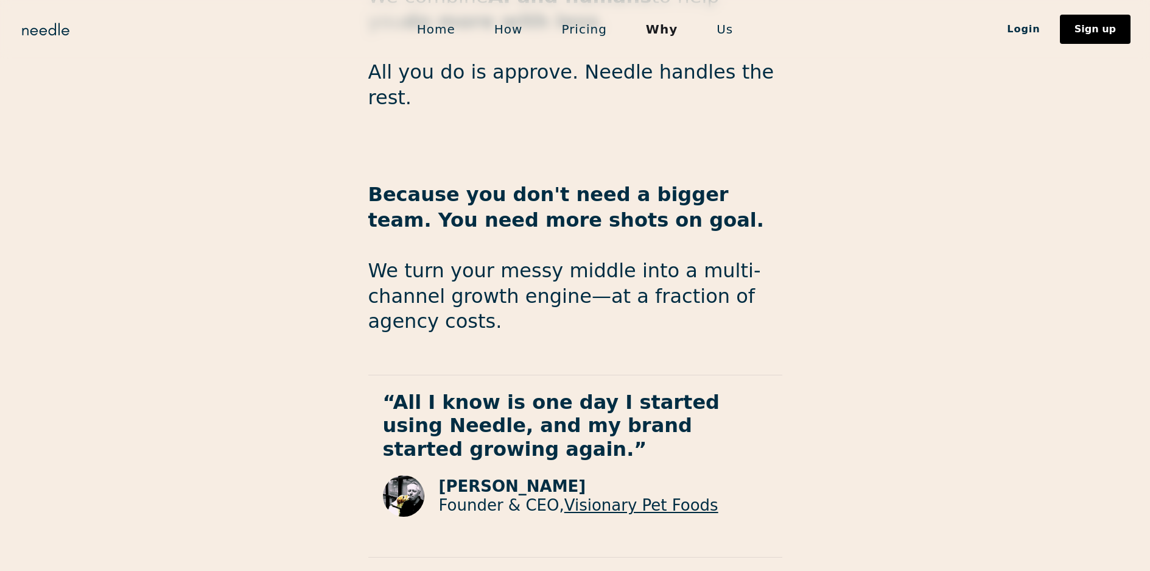  What do you see at coordinates (566, 207) in the screenshot?
I see `strong: Because you don't need a bigger team. You need more shots on goal.` at bounding box center [566, 207].